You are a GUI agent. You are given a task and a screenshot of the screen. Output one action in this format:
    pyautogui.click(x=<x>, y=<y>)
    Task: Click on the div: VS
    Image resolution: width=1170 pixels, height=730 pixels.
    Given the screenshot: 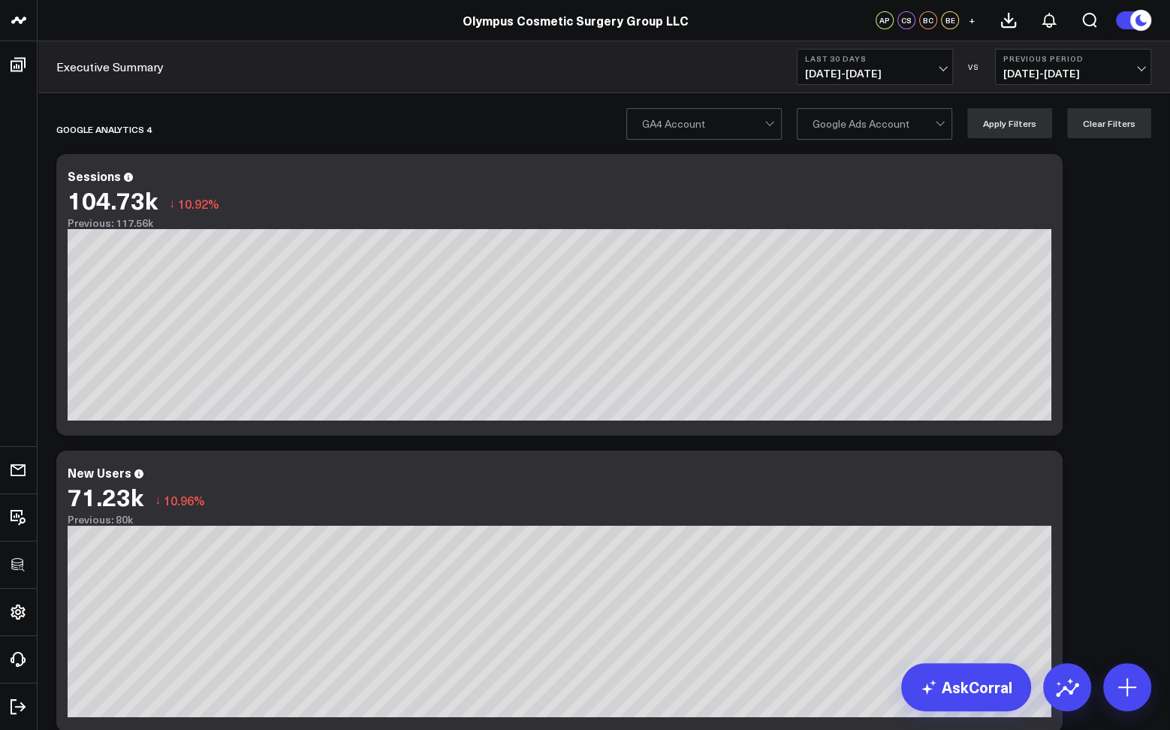 What is the action you would take?
    pyautogui.click(x=974, y=67)
    